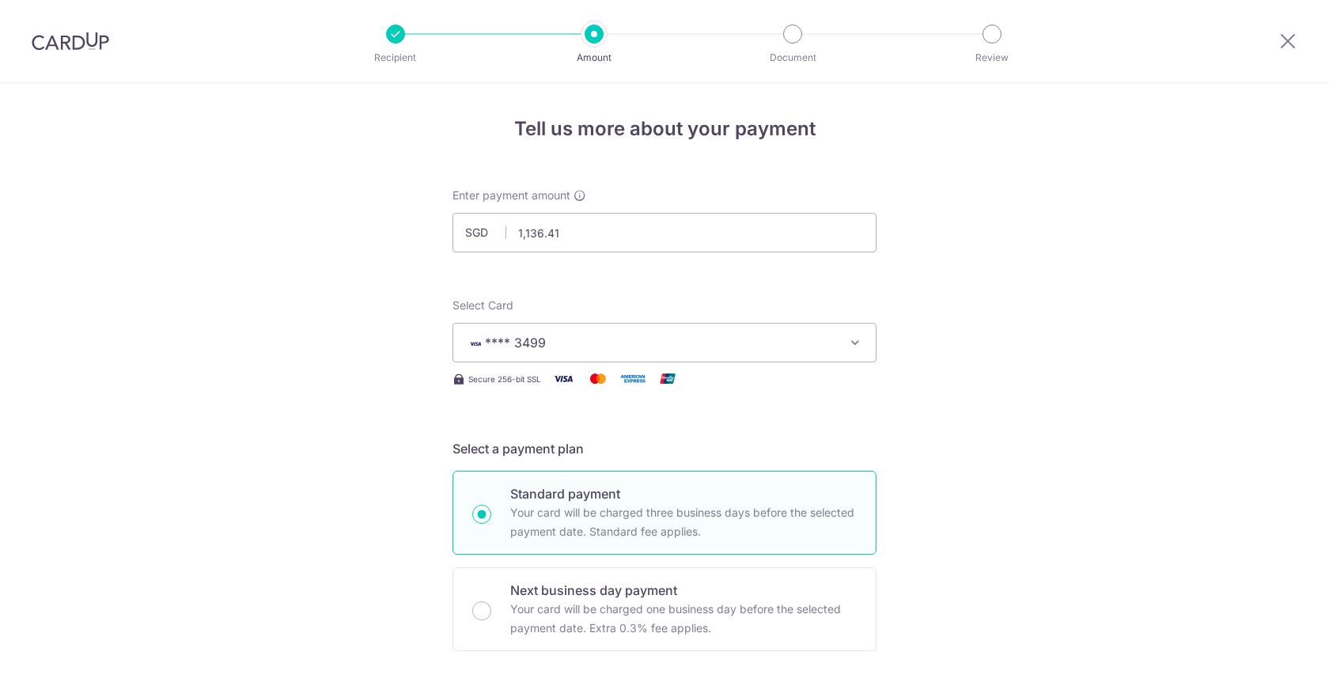 The width and height of the screenshot is (1329, 686). What do you see at coordinates (664, 233) in the screenshot?
I see `input: 0.00` at bounding box center [664, 233].